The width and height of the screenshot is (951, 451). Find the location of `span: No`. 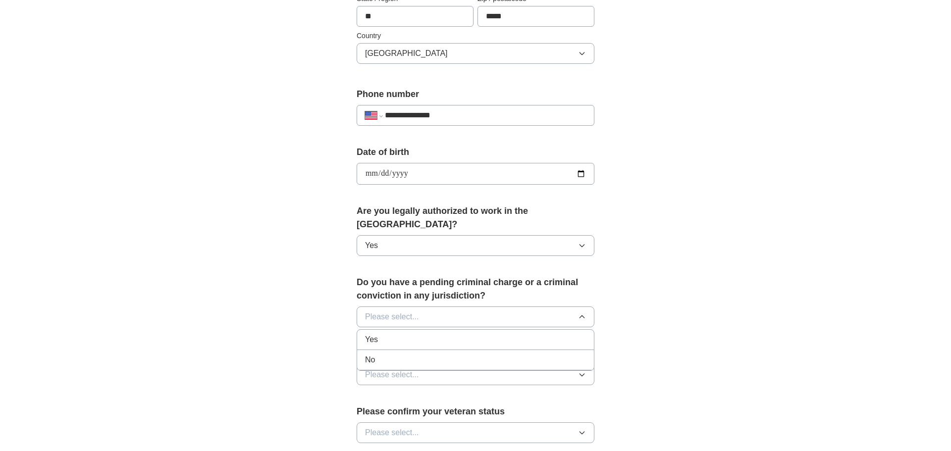

span: No is located at coordinates (370, 360).